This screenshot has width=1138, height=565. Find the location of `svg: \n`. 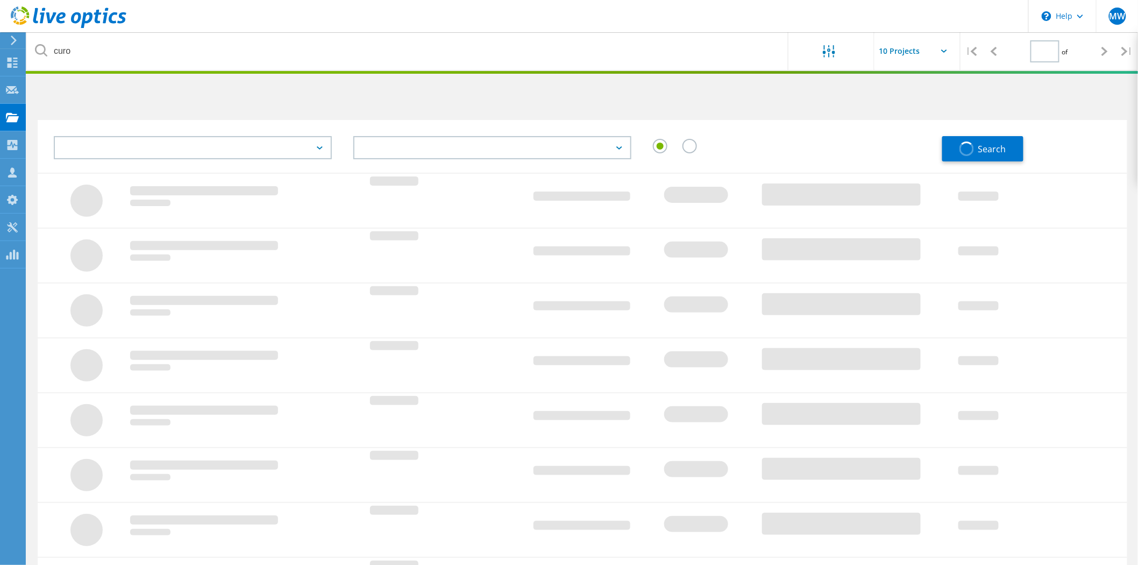

svg: \n is located at coordinates (1046, 16).